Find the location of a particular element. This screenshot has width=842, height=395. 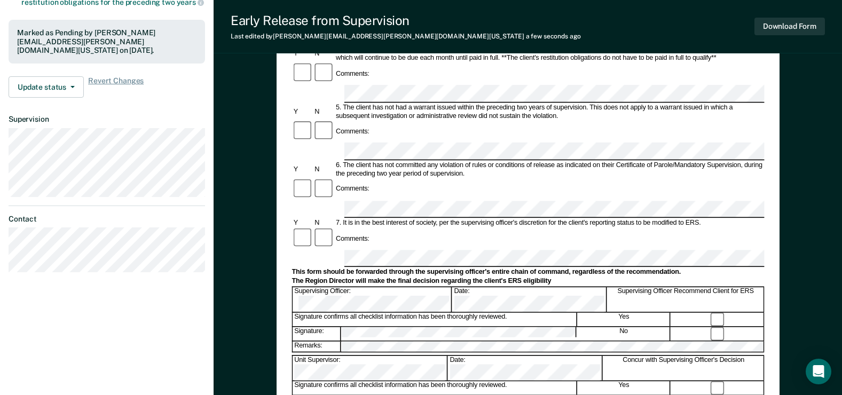

div: Concur with Supervising Officer's Decision is located at coordinates (684, 368).